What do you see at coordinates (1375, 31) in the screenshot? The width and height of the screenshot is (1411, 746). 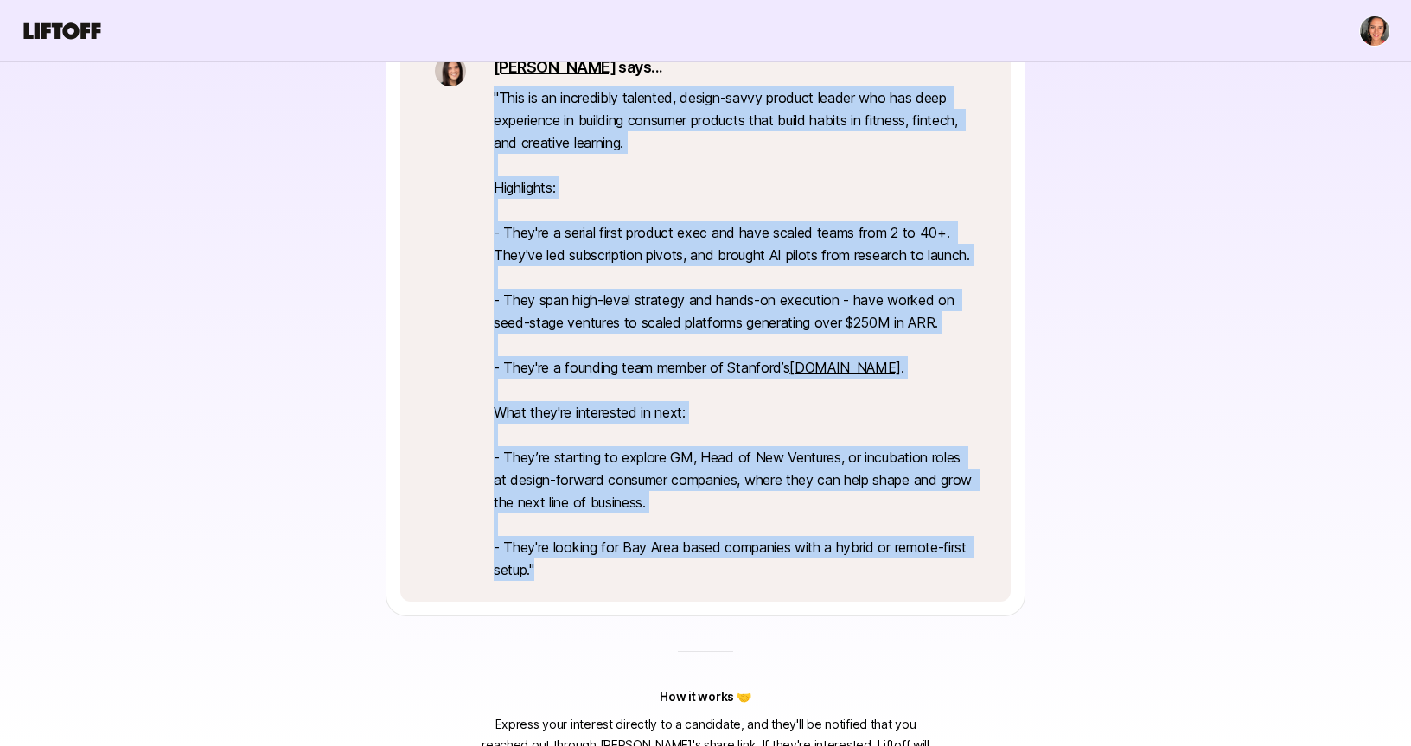 I see `img: Lia Siebert` at bounding box center [1375, 31].